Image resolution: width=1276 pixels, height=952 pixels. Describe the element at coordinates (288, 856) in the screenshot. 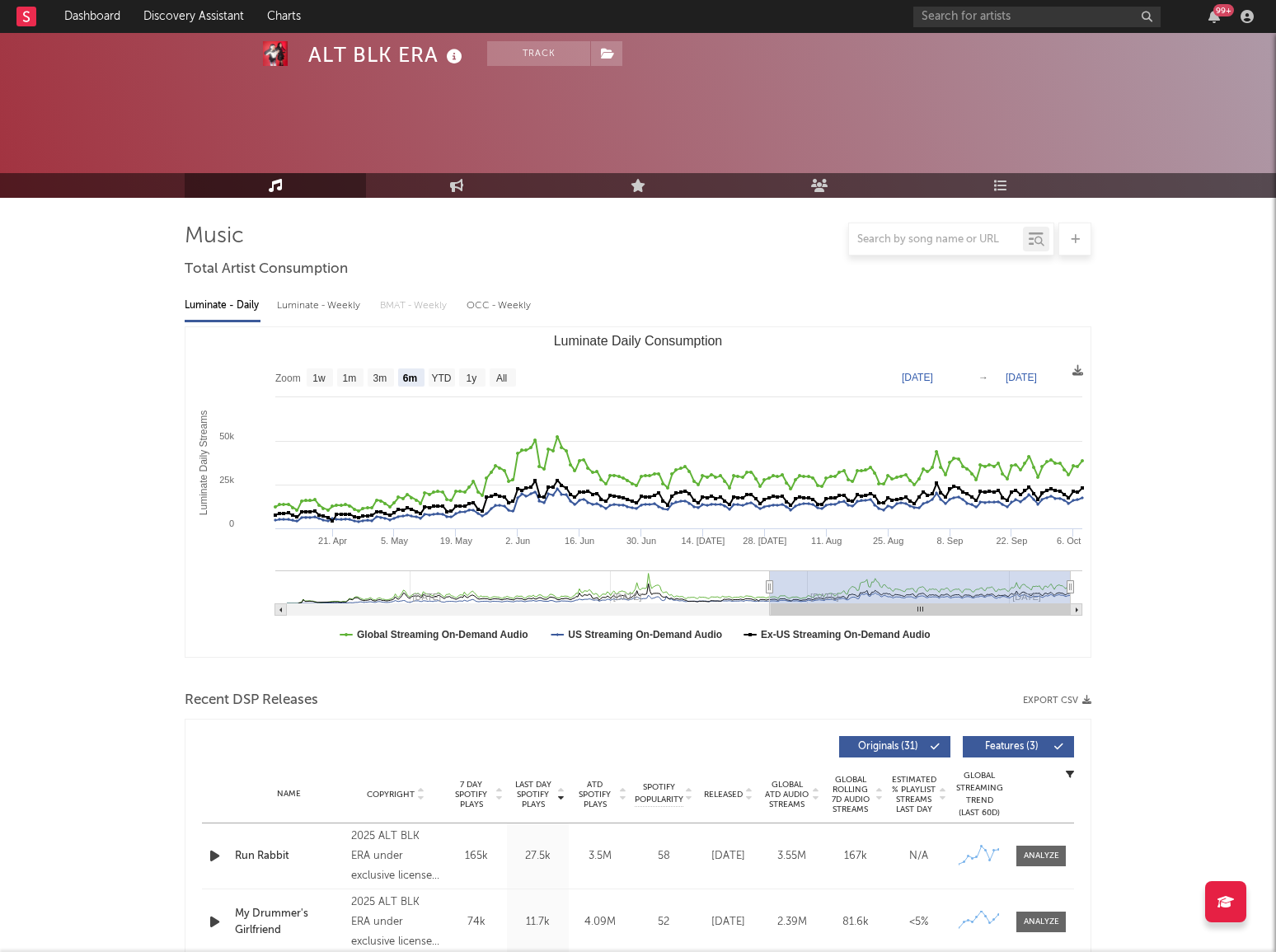

I see `div: Run Rabbit` at that location.